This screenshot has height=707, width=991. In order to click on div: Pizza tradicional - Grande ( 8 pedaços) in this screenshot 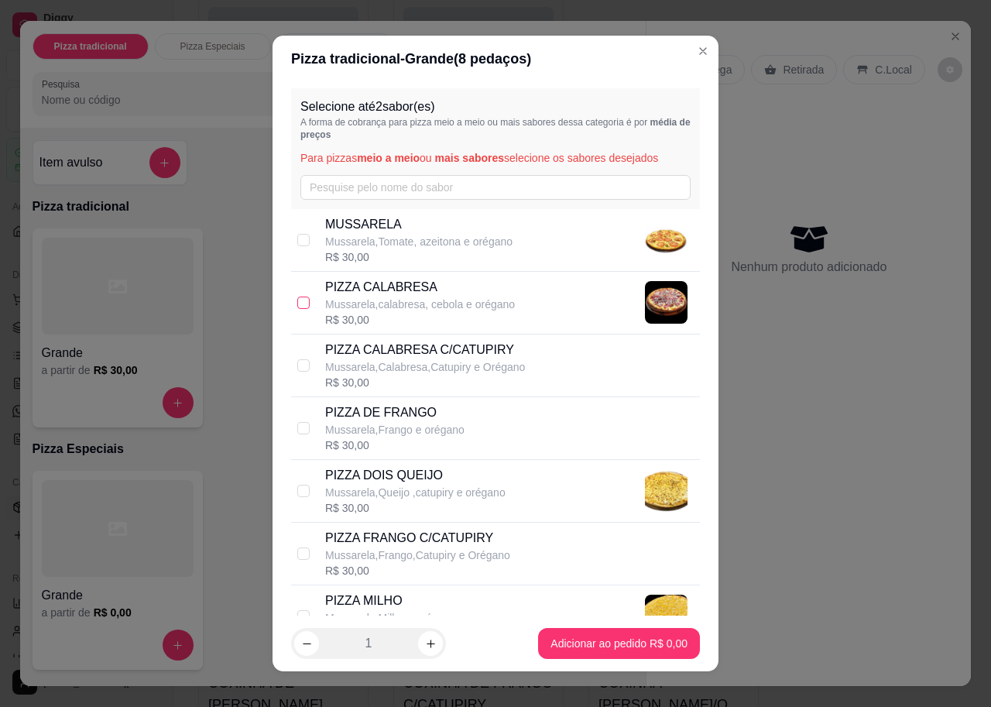, I will do `click(495, 59)`.